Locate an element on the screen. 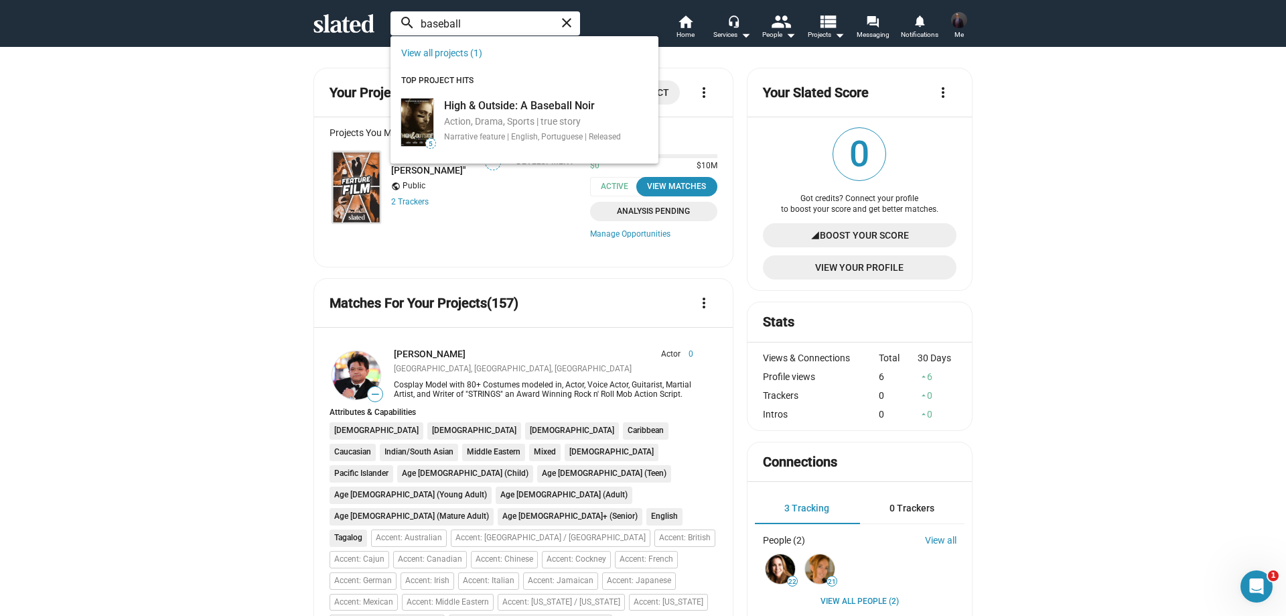  span: $10M is located at coordinates (704, 166).